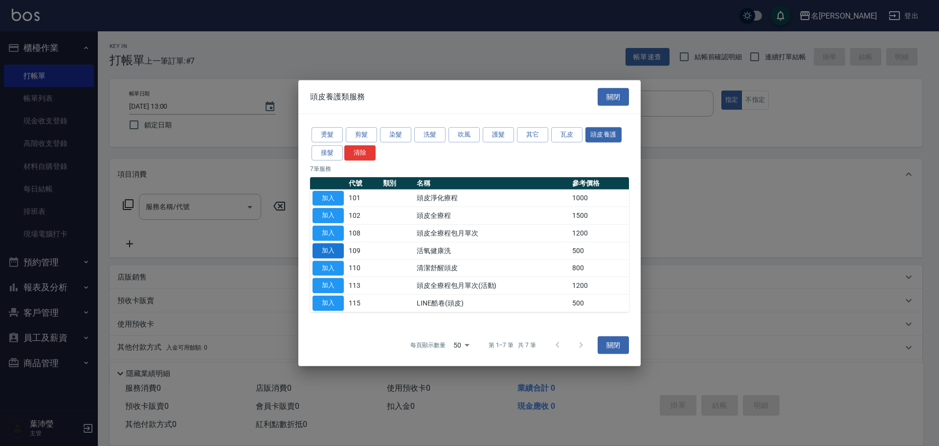 The width and height of the screenshot is (939, 446). What do you see at coordinates (364, 216) in the screenshot?
I see `td: 102` at bounding box center [364, 216].